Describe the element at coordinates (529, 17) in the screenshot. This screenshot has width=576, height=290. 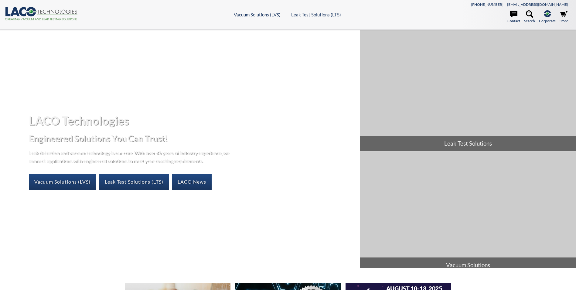
I see `a: Search` at that location.